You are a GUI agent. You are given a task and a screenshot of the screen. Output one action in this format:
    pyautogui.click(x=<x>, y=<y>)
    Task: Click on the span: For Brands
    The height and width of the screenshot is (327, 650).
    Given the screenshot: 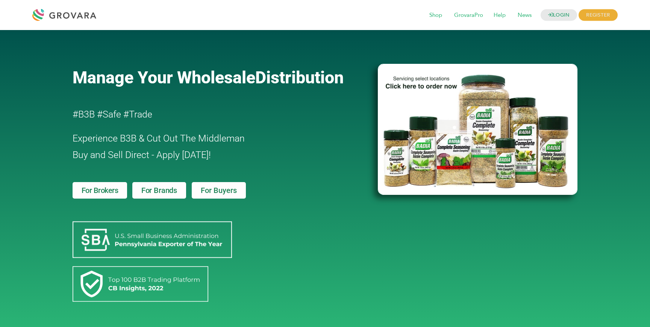 What is the action you would take?
    pyautogui.click(x=159, y=191)
    